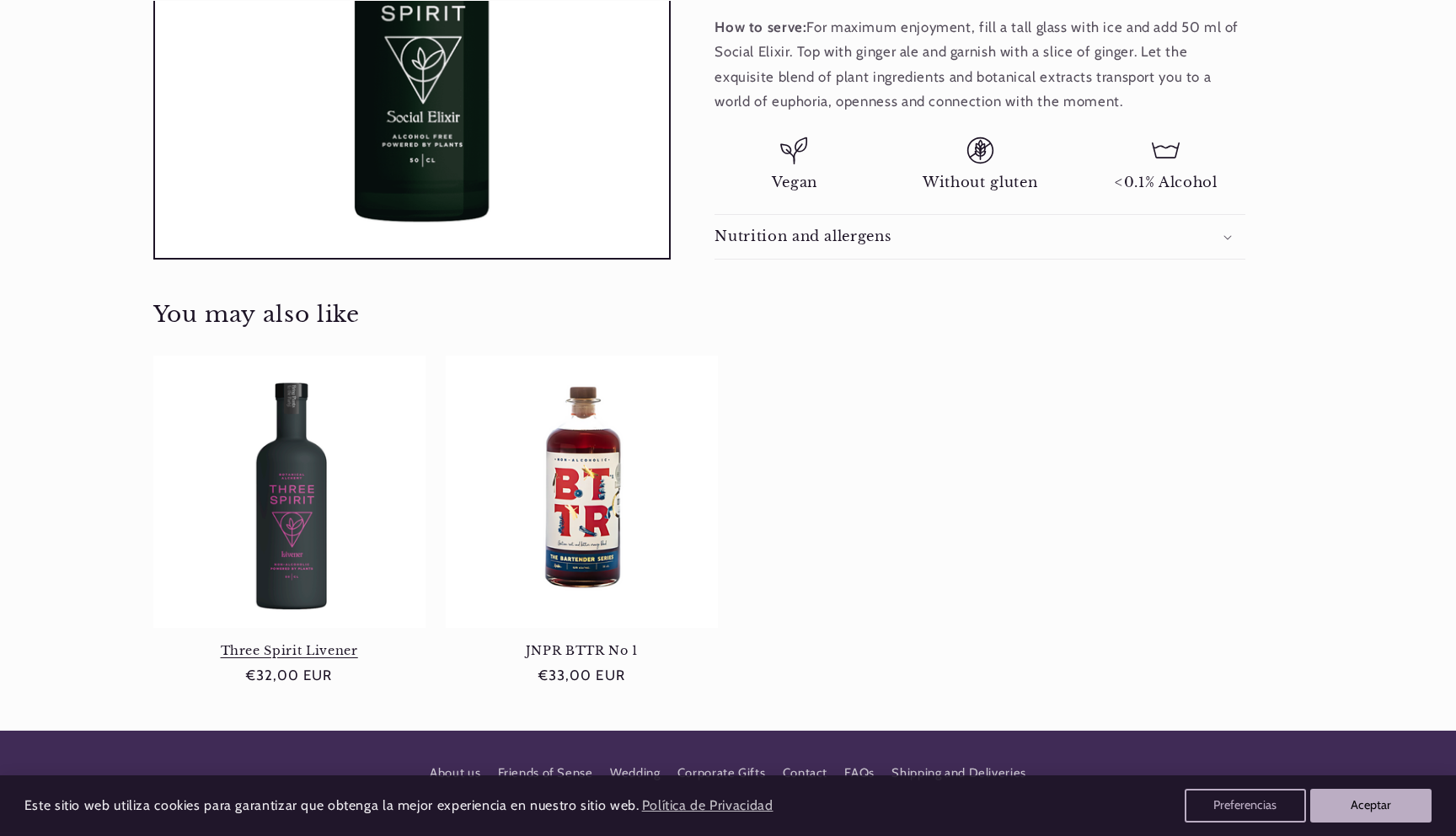 The width and height of the screenshot is (1456, 836). I want to click on a: About us, so click(455, 775).